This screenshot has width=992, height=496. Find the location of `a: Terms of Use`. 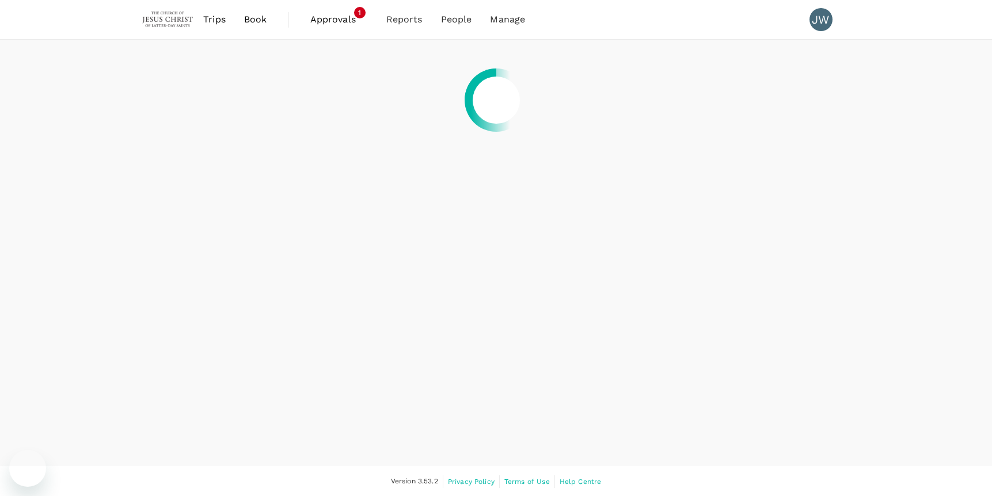

a: Terms of Use is located at coordinates (527, 482).